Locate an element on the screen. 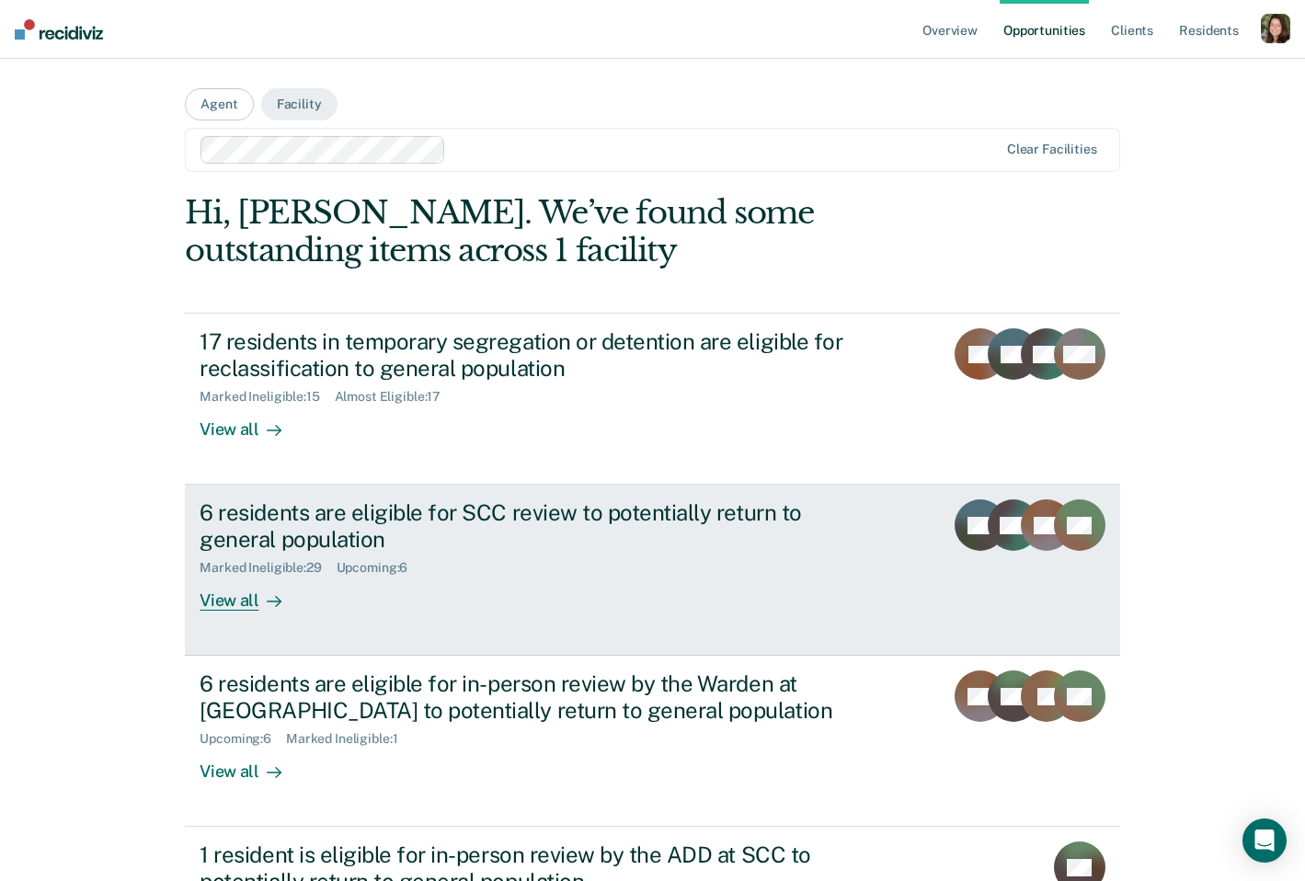 The image size is (1305, 881). a: 17 residents in temporary segregation or detention are eligible for reclassification to general p... is located at coordinates (652, 398).